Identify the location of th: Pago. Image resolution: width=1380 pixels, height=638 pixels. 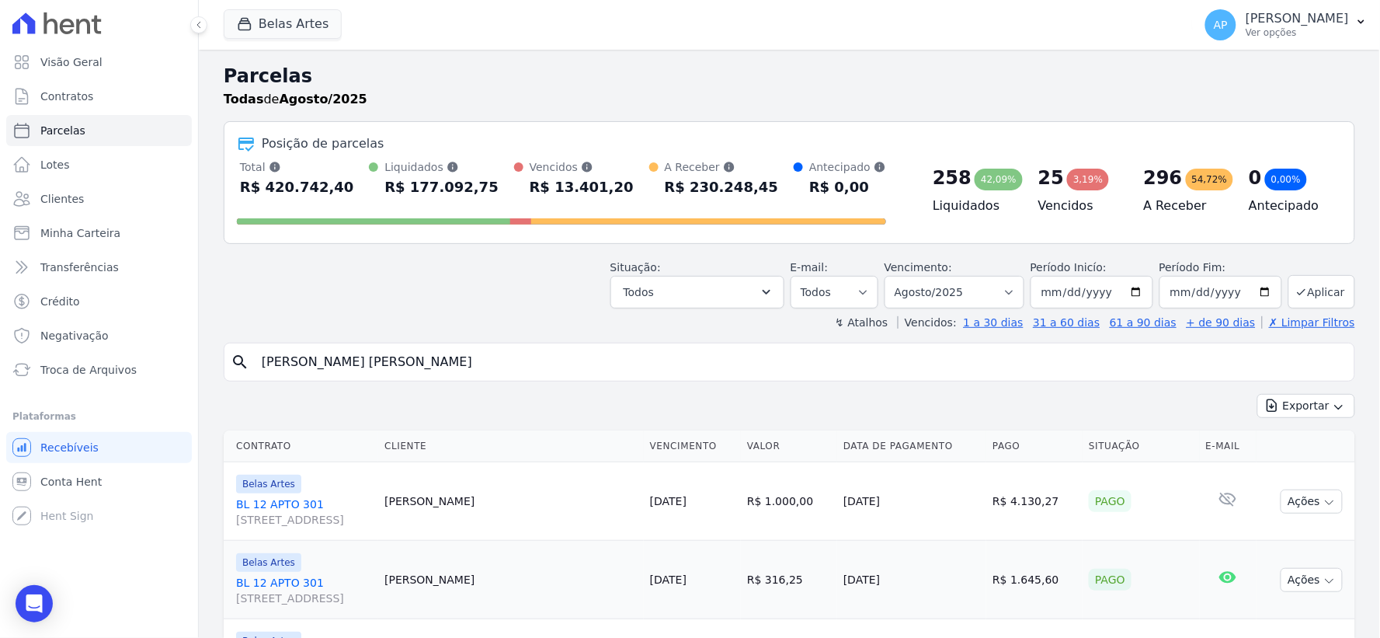
(1035, 446).